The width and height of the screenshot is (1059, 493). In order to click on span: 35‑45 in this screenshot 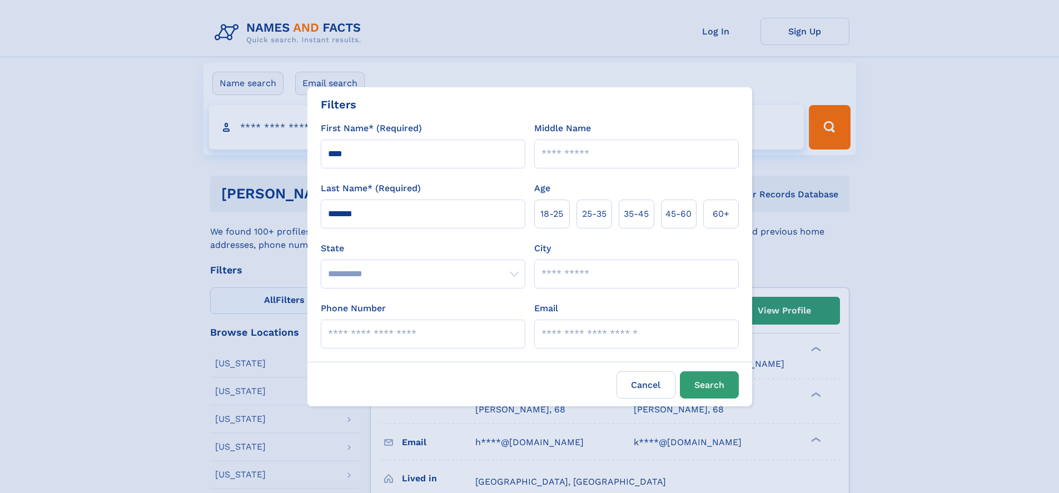, I will do `click(636, 214)`.